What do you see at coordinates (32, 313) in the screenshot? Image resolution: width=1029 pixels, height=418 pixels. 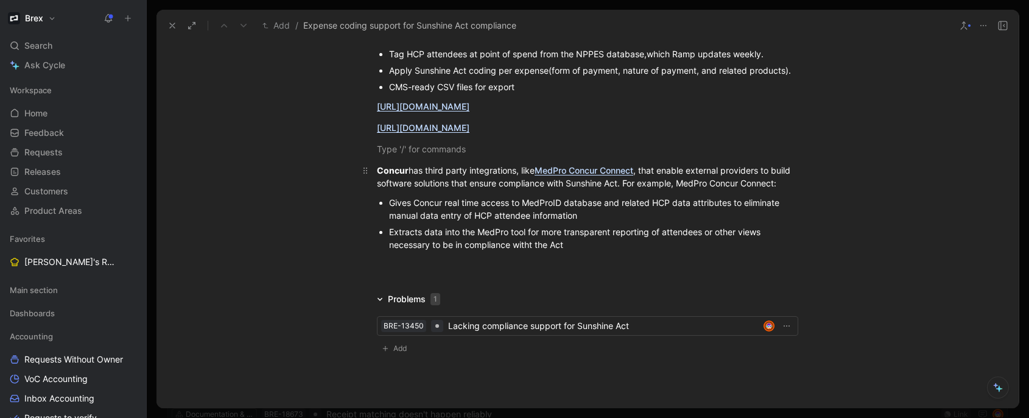 I see `span: Dashboards` at bounding box center [32, 313].